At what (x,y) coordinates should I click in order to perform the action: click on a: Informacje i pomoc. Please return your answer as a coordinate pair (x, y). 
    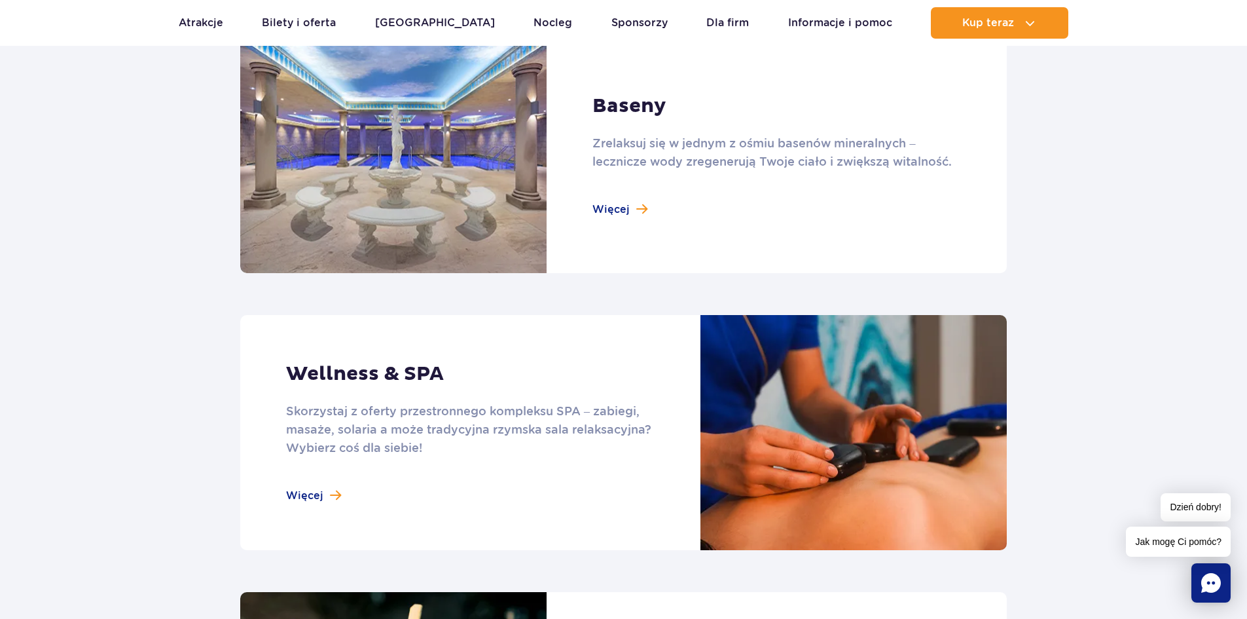
    Looking at the image, I should click on (840, 23).